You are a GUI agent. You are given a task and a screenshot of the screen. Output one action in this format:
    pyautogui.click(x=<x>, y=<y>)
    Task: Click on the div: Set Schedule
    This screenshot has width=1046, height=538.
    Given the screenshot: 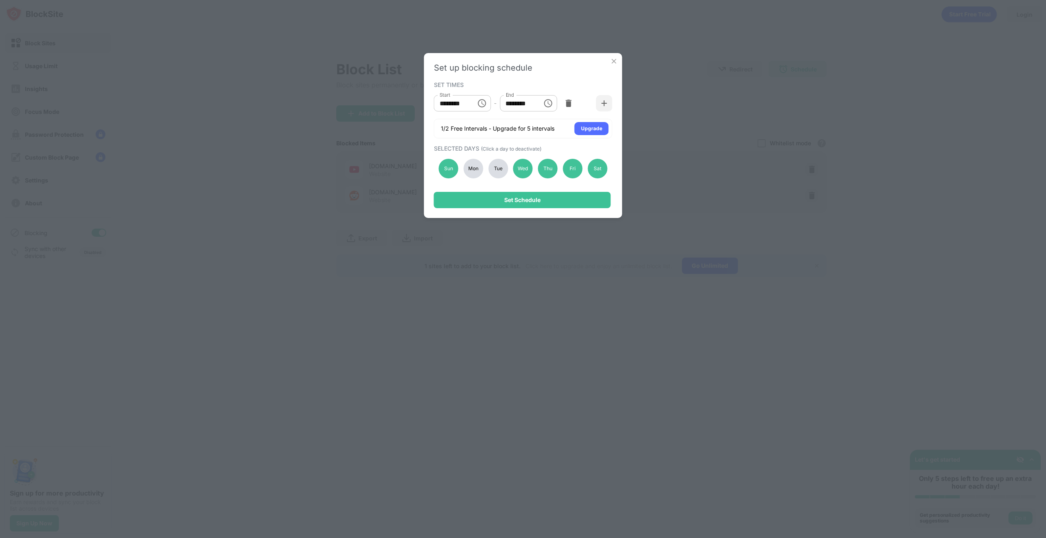 What is the action you would take?
    pyautogui.click(x=522, y=200)
    